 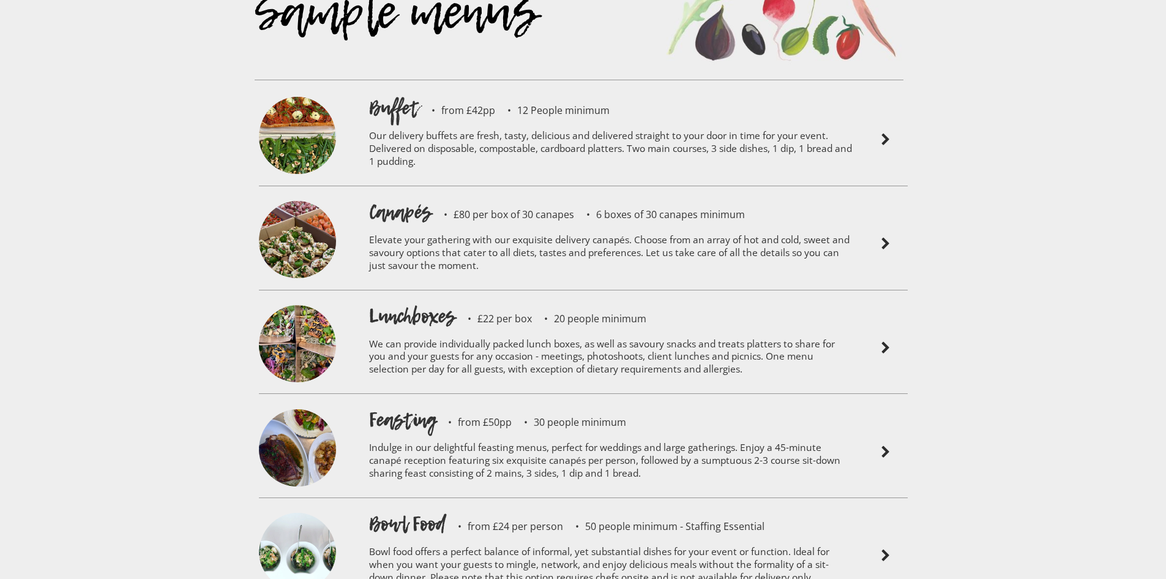 What do you see at coordinates (503, 214) in the screenshot?
I see `p: £80 per box of 30 canapes` at bounding box center [503, 214].